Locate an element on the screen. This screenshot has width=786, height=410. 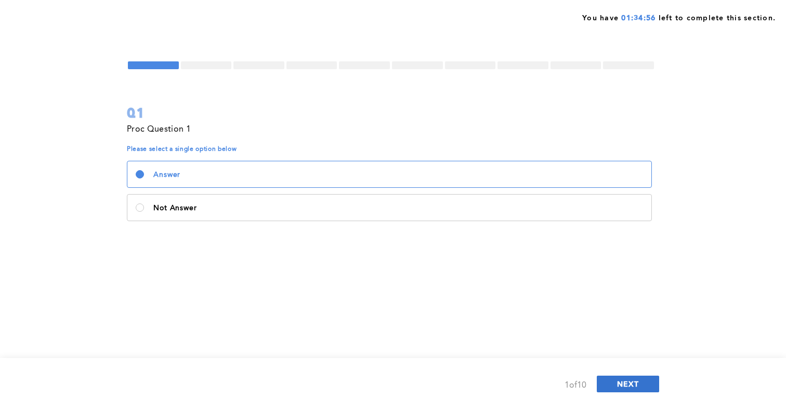
div: Q1 is located at coordinates (391, 113).